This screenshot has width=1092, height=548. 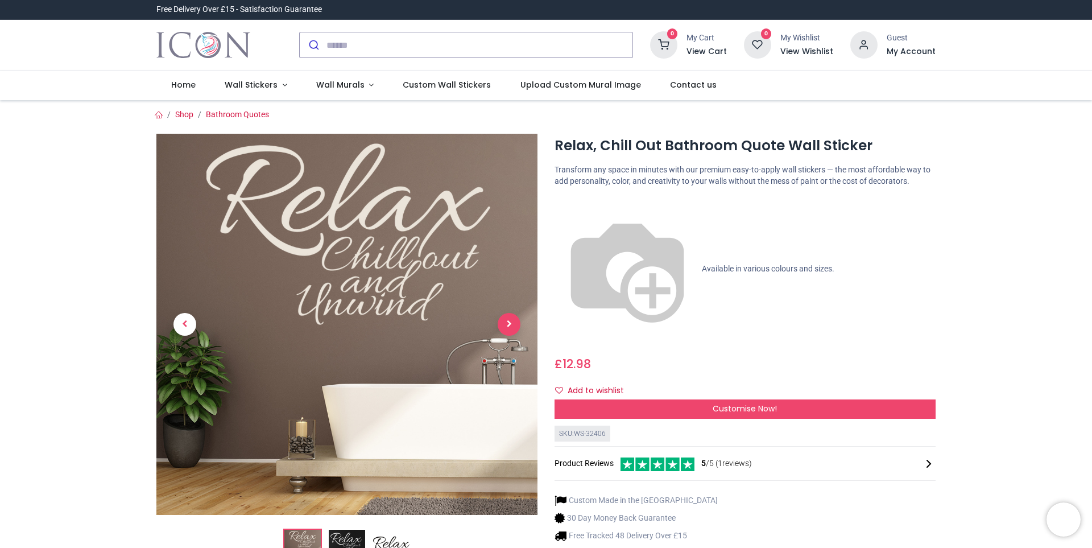 I want to click on li: 30 Day Money Back Guarantee, so click(x=636, y=517).